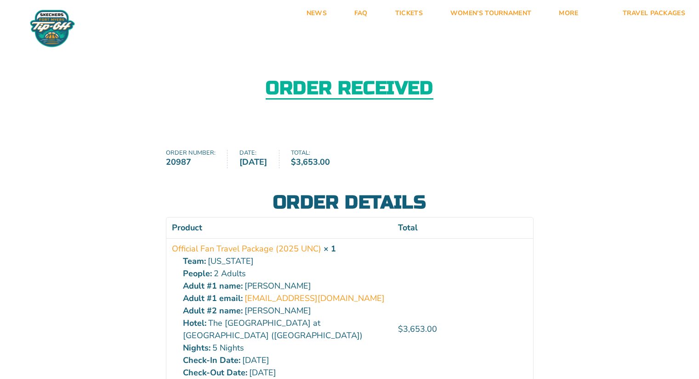 The image size is (699, 379). Describe the element at coordinates (191, 162) in the screenshot. I see `strong: 20987` at that location.